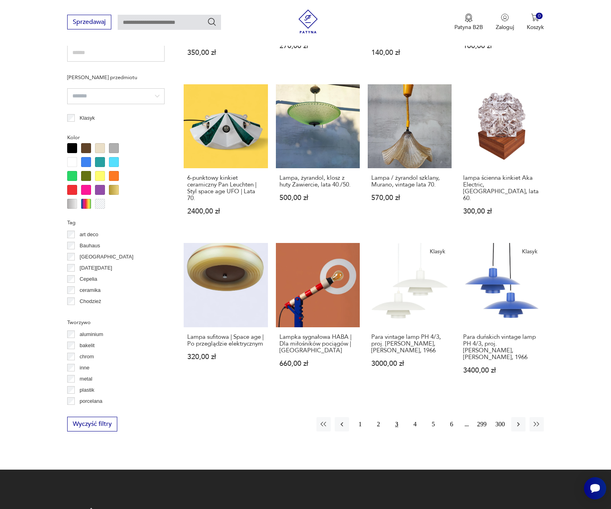  What do you see at coordinates (225, 340) in the screenshot?
I see `h3: Lampa sufitowa | Space age | Po przeglądzie elektrycznym` at bounding box center [225, 340].